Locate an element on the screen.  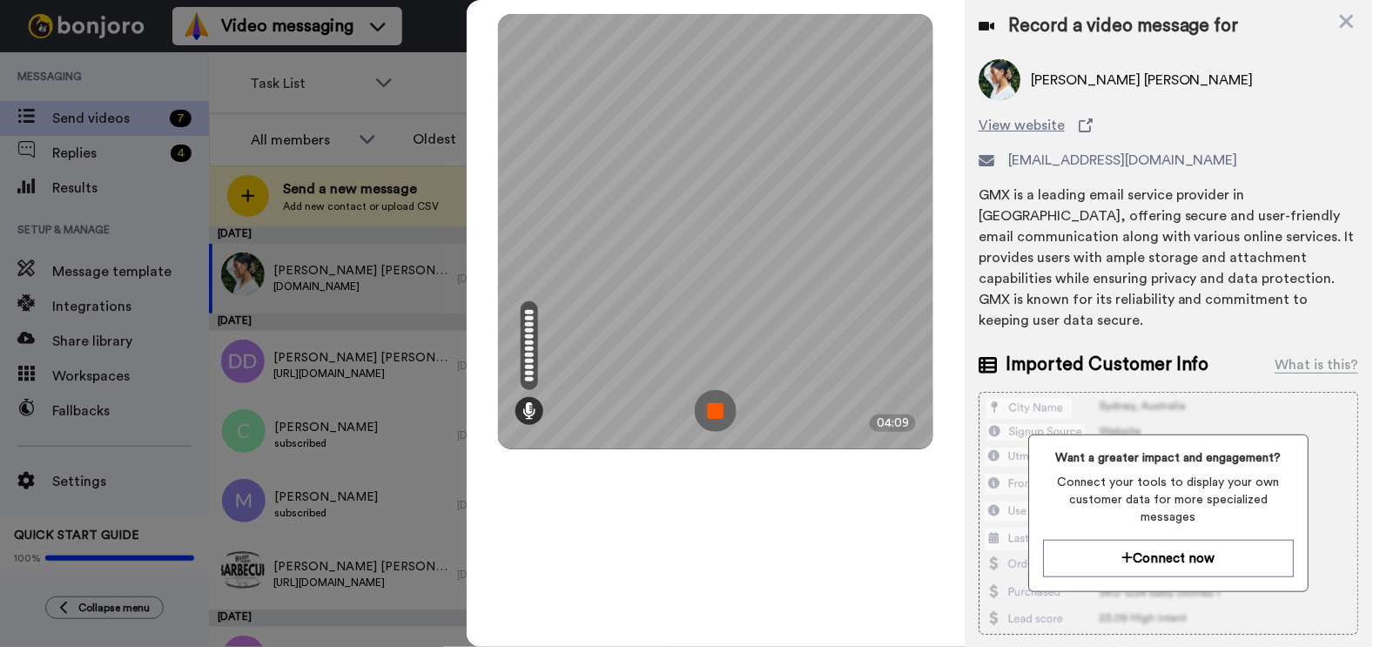
div: What is this? is located at coordinates (1317, 365).